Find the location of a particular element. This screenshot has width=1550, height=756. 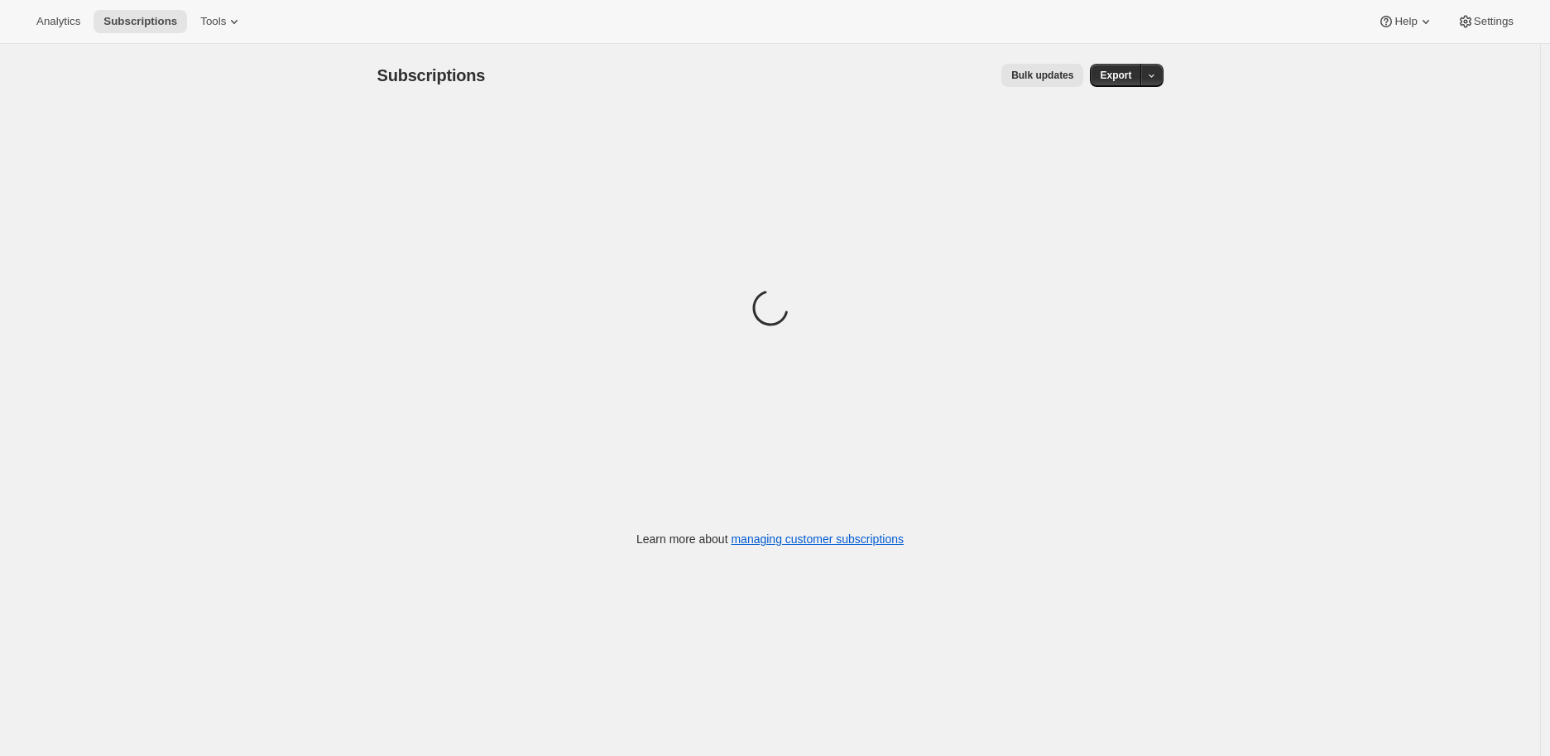

button: Subscriptions is located at coordinates (140, 22).